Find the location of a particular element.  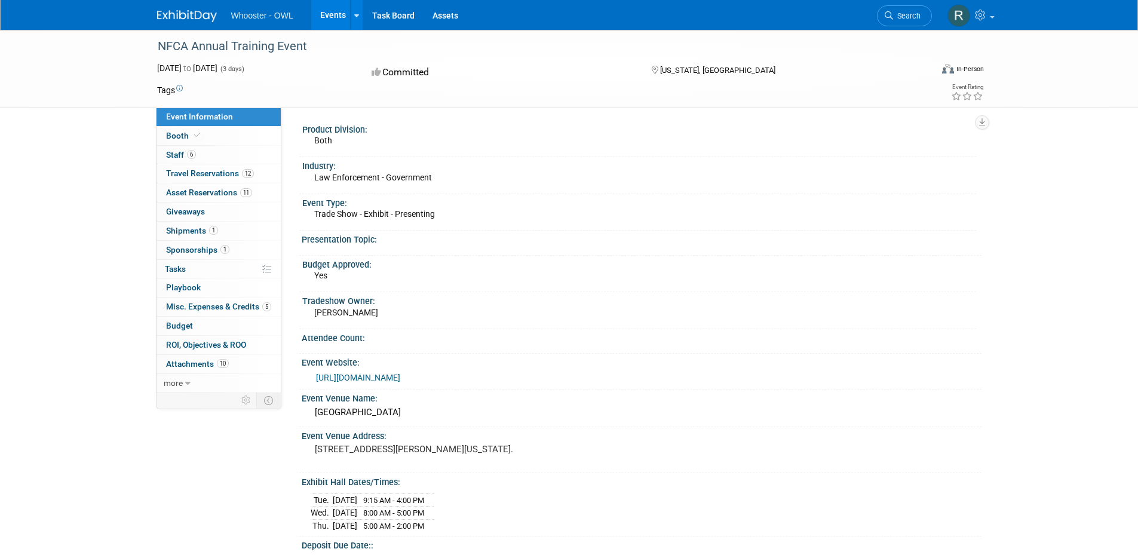

div: In-Person is located at coordinates (969, 69).